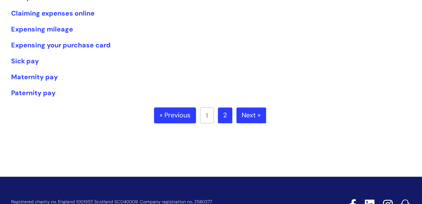 The image size is (422, 204). Describe the element at coordinates (33, 93) in the screenshot. I see `a: Paternity pay` at that location.